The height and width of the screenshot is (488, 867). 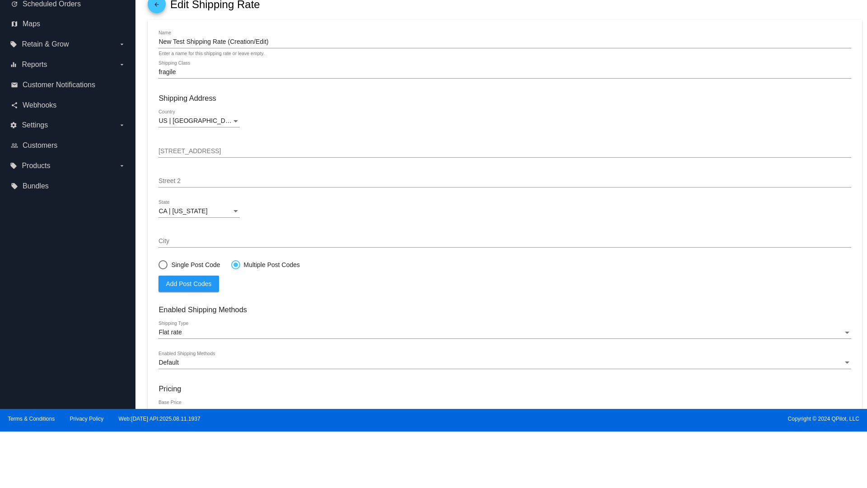 What do you see at coordinates (505, 363) in the screenshot?
I see `mat-select: Enabled Shipping Methods` at bounding box center [505, 363].